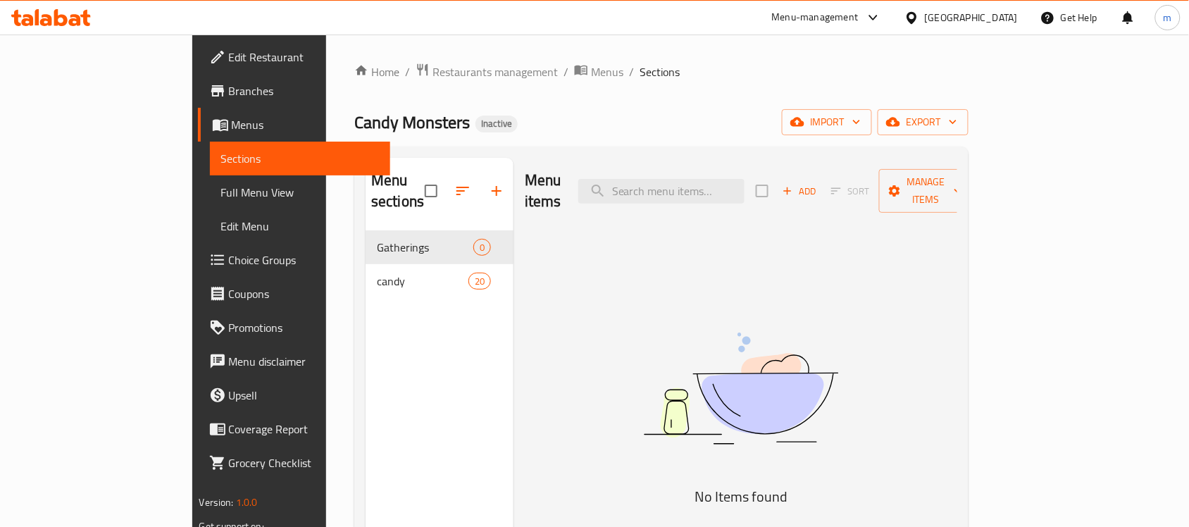 Image resolution: width=1189 pixels, height=527 pixels. I want to click on a: Promotions, so click(294, 327).